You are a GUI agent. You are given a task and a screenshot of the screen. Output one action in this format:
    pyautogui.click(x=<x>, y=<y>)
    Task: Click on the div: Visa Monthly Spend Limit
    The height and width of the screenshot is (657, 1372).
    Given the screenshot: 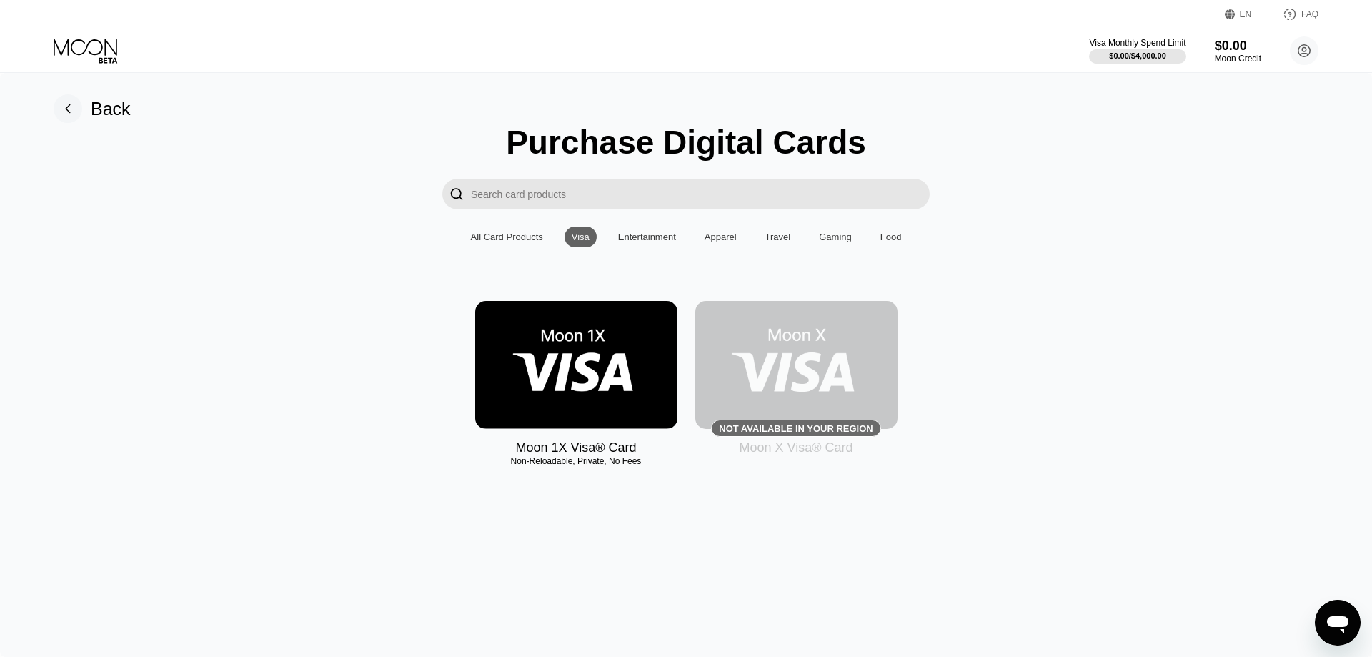 What is the action you would take?
    pyautogui.click(x=1137, y=43)
    